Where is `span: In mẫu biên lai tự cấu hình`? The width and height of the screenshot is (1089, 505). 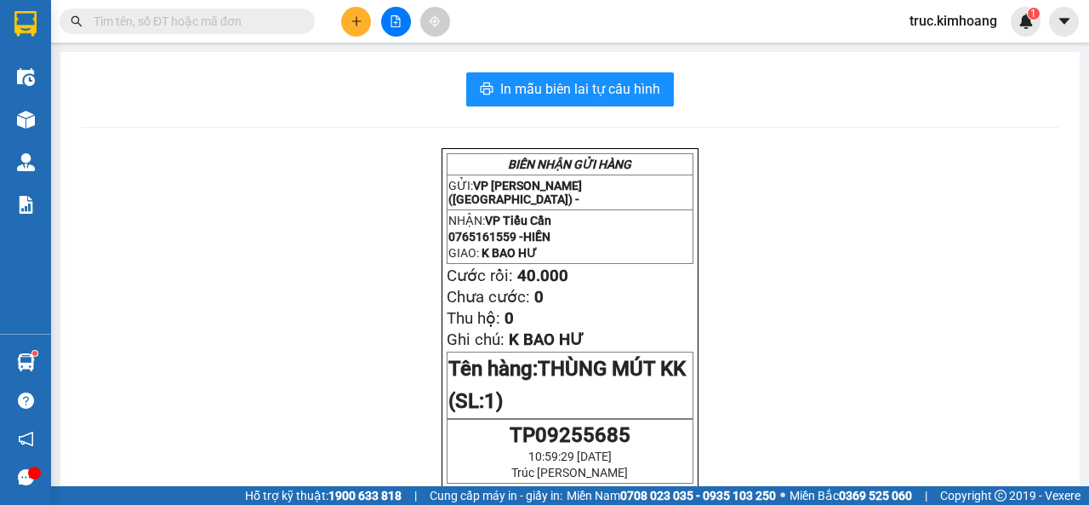
span: In mẫu biên lai tự cấu hình is located at coordinates (580, 88).